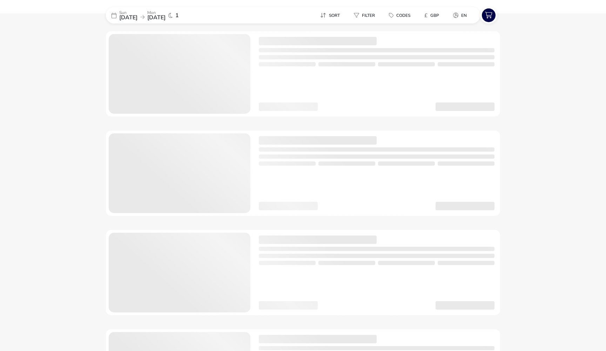 This screenshot has height=351, width=606. I want to click on p: Mon, so click(156, 13).